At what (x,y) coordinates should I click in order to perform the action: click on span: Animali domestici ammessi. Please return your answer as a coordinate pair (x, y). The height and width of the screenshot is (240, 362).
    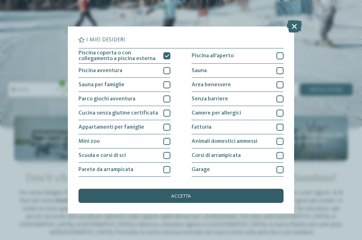
    Looking at the image, I should click on (224, 141).